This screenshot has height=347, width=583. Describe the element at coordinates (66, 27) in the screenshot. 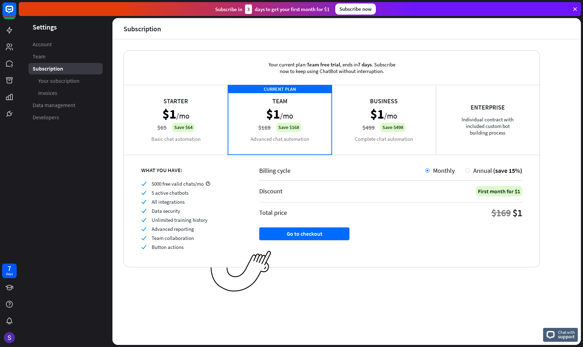

I see `header: Settings` at that location.